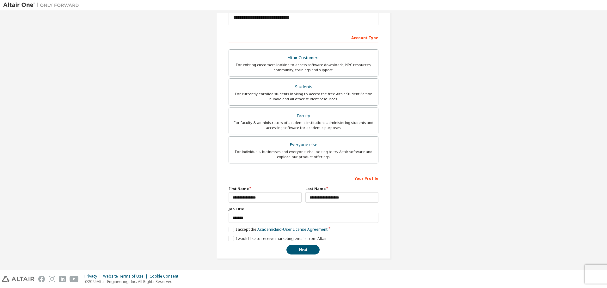  Describe the element at coordinates (304, 87) in the screenshot. I see `div: Students` at that location.